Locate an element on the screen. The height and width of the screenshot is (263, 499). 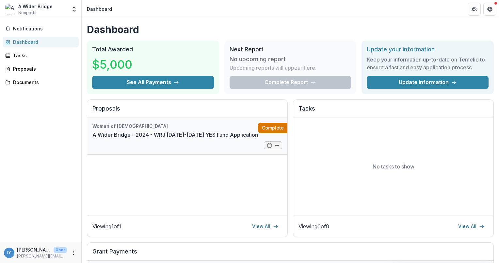
h2: Grant Payments is located at coordinates (291, 254).